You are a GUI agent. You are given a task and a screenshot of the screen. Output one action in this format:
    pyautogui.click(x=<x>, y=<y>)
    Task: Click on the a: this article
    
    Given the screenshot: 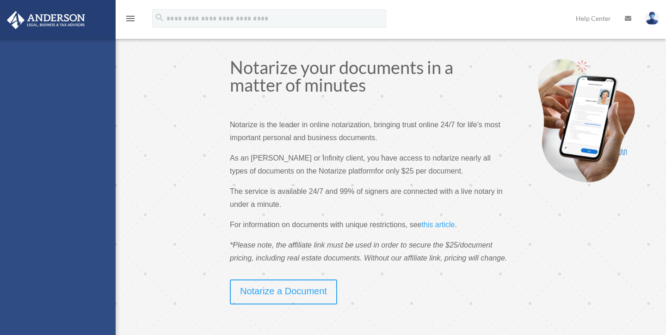 What is the action you would take?
    pyautogui.click(x=438, y=227)
    